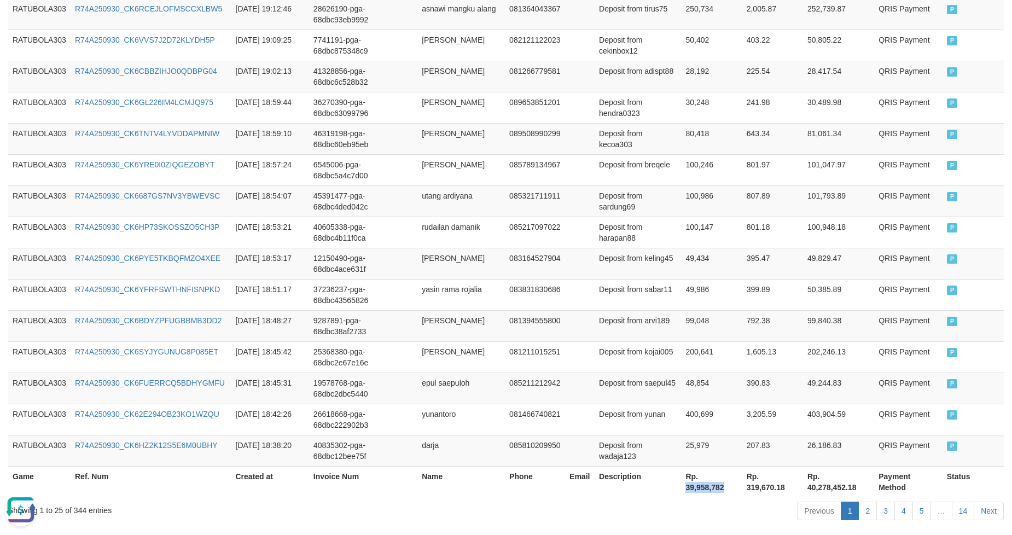 The width and height of the screenshot is (1012, 535). What do you see at coordinates (772, 170) in the screenshot?
I see `td: 801.97` at bounding box center [772, 170].